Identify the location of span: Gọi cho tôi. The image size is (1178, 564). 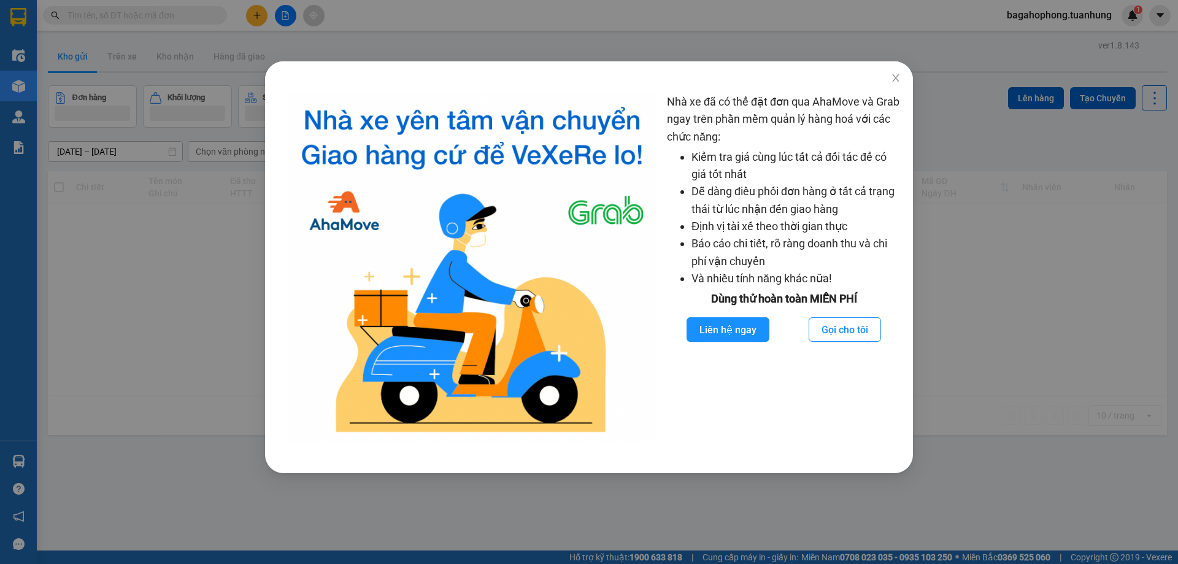
(844, 329).